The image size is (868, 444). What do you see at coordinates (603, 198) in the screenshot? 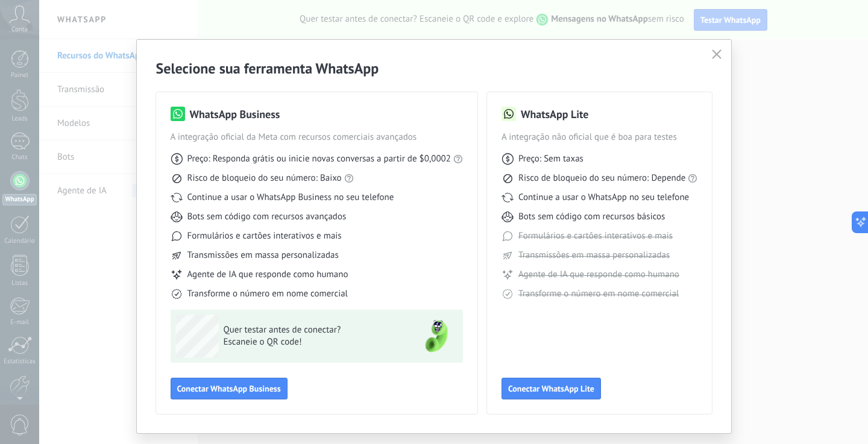
I see `span: Continue a usar o WhatsApp no seu telefone` at bounding box center [603, 198].